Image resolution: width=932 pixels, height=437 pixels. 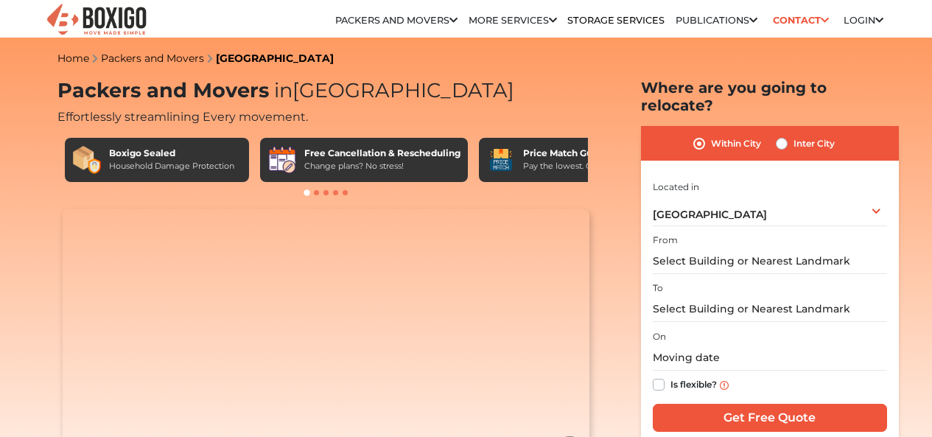 What do you see at coordinates (172, 153) in the screenshot?
I see `div: Boxigo Sealed` at bounding box center [172, 153].